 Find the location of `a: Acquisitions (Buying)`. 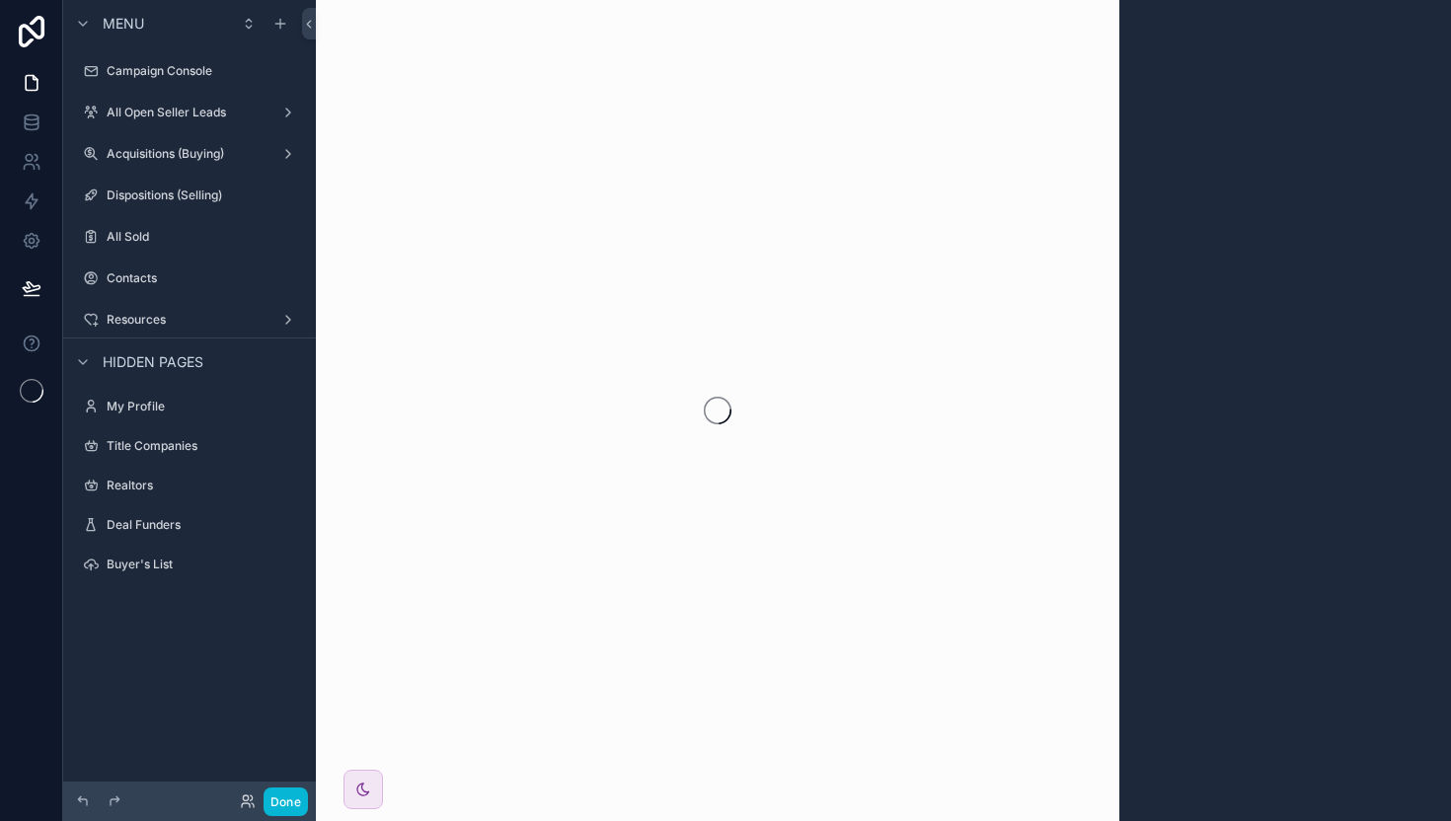

a: Acquisitions (Buying) is located at coordinates (190, 154).